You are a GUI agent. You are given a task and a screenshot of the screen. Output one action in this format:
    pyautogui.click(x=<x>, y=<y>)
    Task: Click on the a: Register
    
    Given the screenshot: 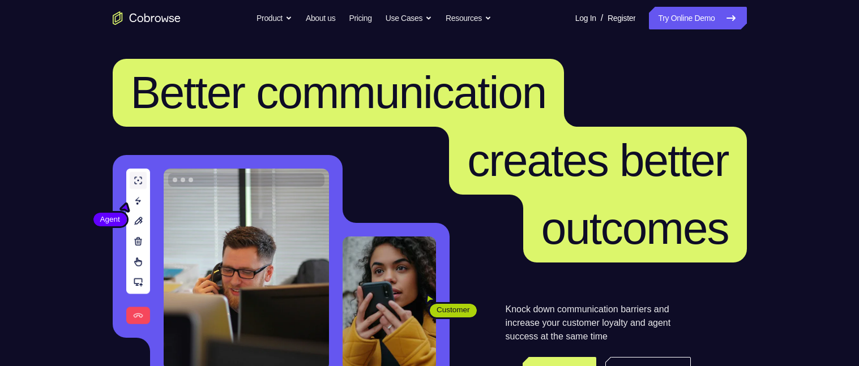 What is the action you would take?
    pyautogui.click(x=621, y=18)
    